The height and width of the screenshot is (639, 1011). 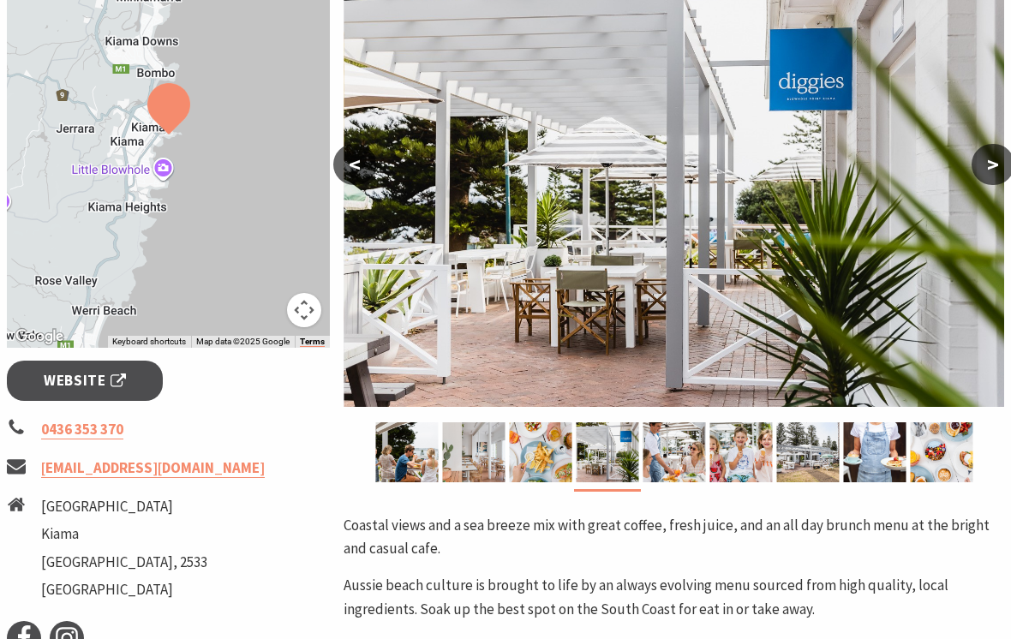 What do you see at coordinates (406, 452) in the screenshot?
I see `img: Diggies Kiama cafe and restaurant Blowhole Point` at bounding box center [406, 452].